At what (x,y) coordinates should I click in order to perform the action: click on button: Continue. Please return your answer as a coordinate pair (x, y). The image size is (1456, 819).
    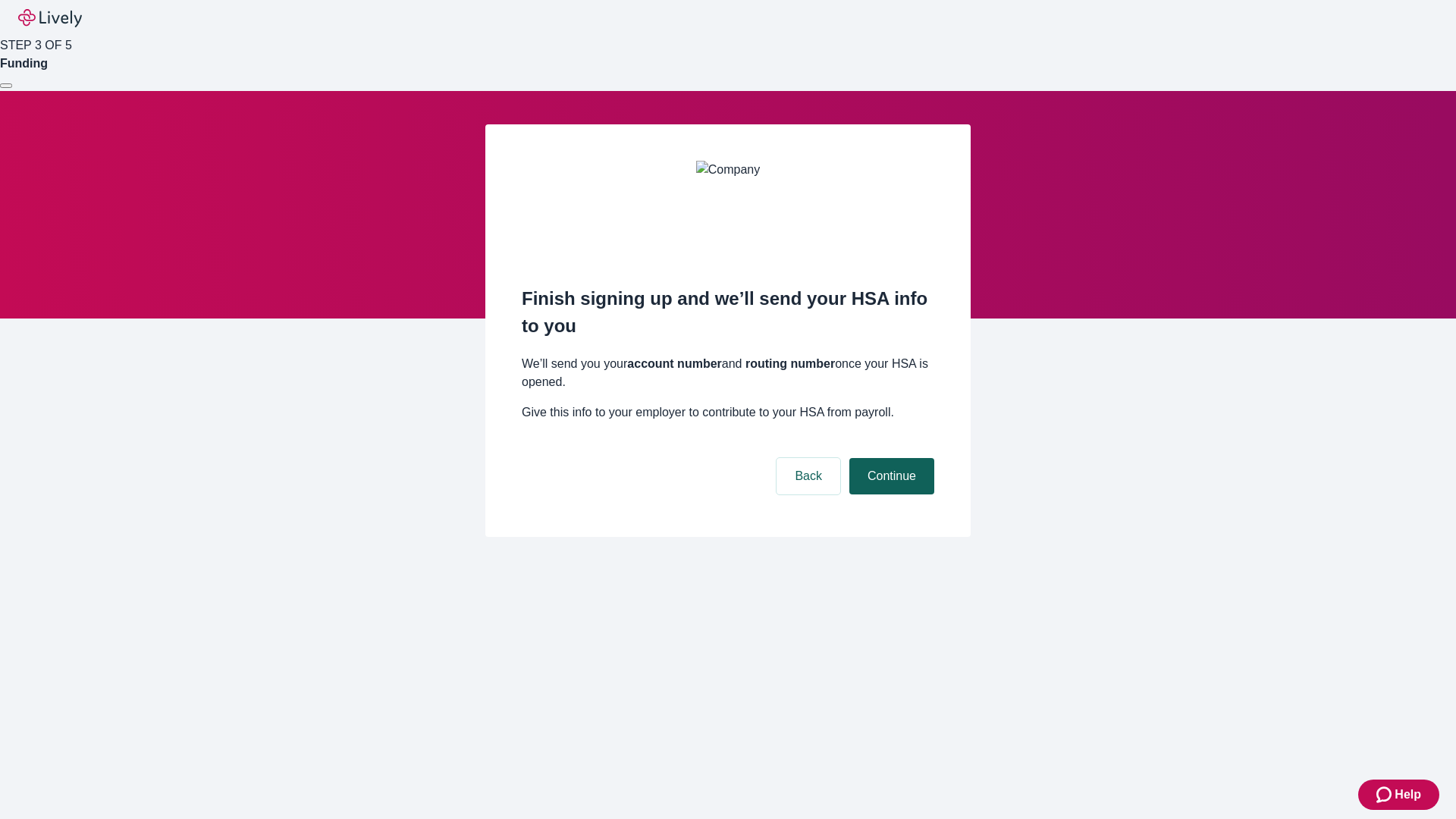
    Looking at the image, I should click on (892, 476).